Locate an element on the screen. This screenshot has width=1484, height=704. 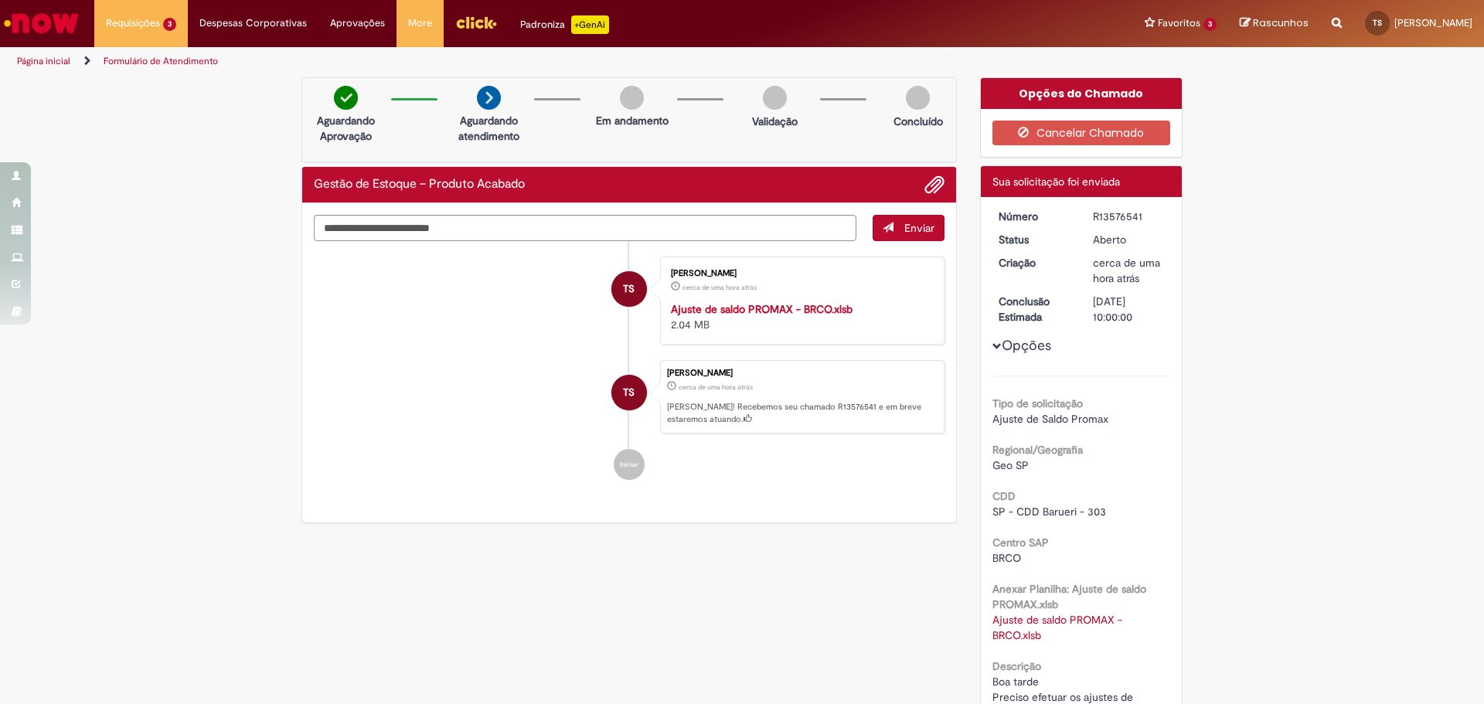
span: Enviar is located at coordinates (919, 228).